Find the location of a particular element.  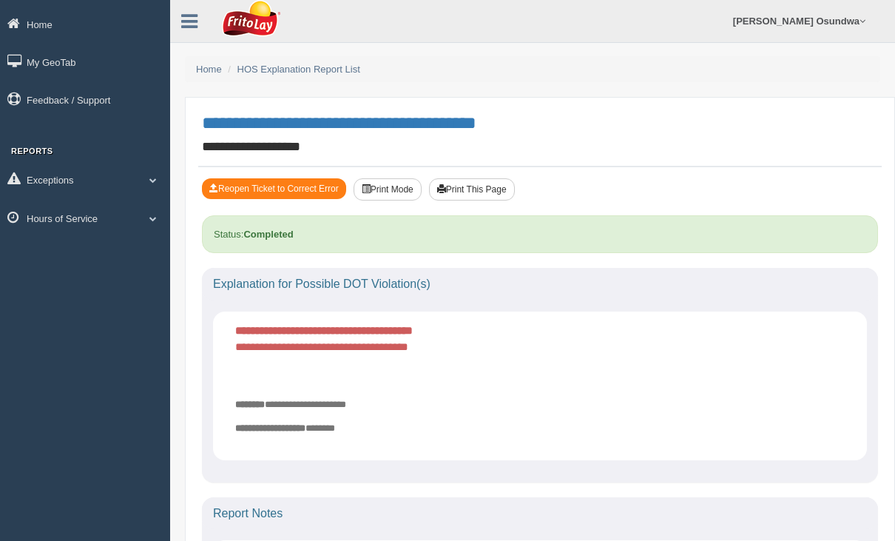

button: Print Mode is located at coordinates (388, 189).